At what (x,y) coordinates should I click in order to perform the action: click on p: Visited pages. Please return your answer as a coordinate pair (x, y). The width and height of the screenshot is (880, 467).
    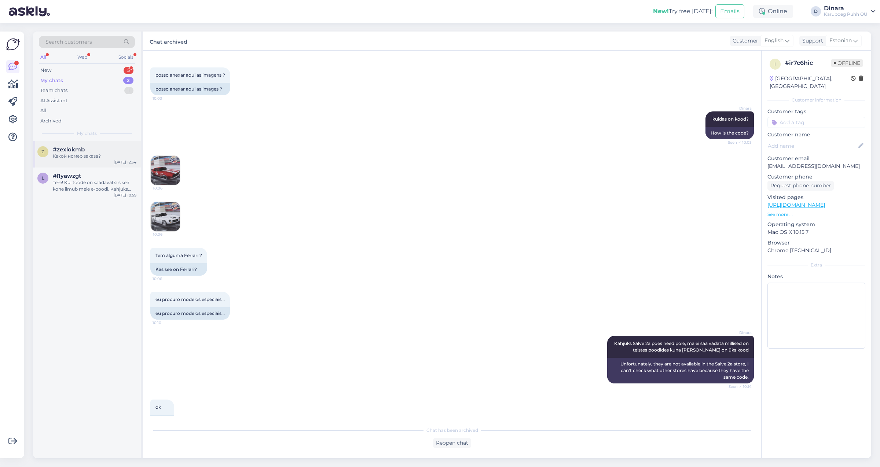
    Looking at the image, I should click on (816, 197).